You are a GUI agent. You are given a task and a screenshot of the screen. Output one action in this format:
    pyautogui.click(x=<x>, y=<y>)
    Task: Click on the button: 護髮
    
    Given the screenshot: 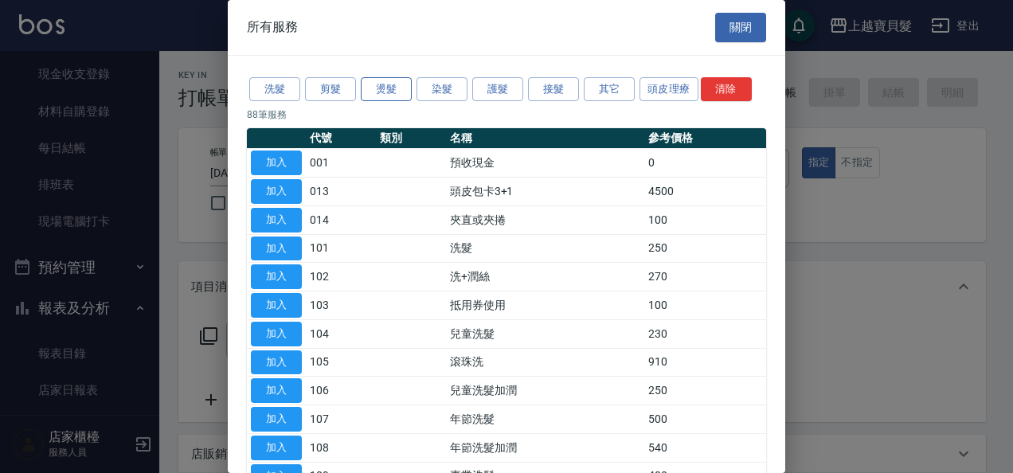 What is the action you would take?
    pyautogui.click(x=498, y=89)
    